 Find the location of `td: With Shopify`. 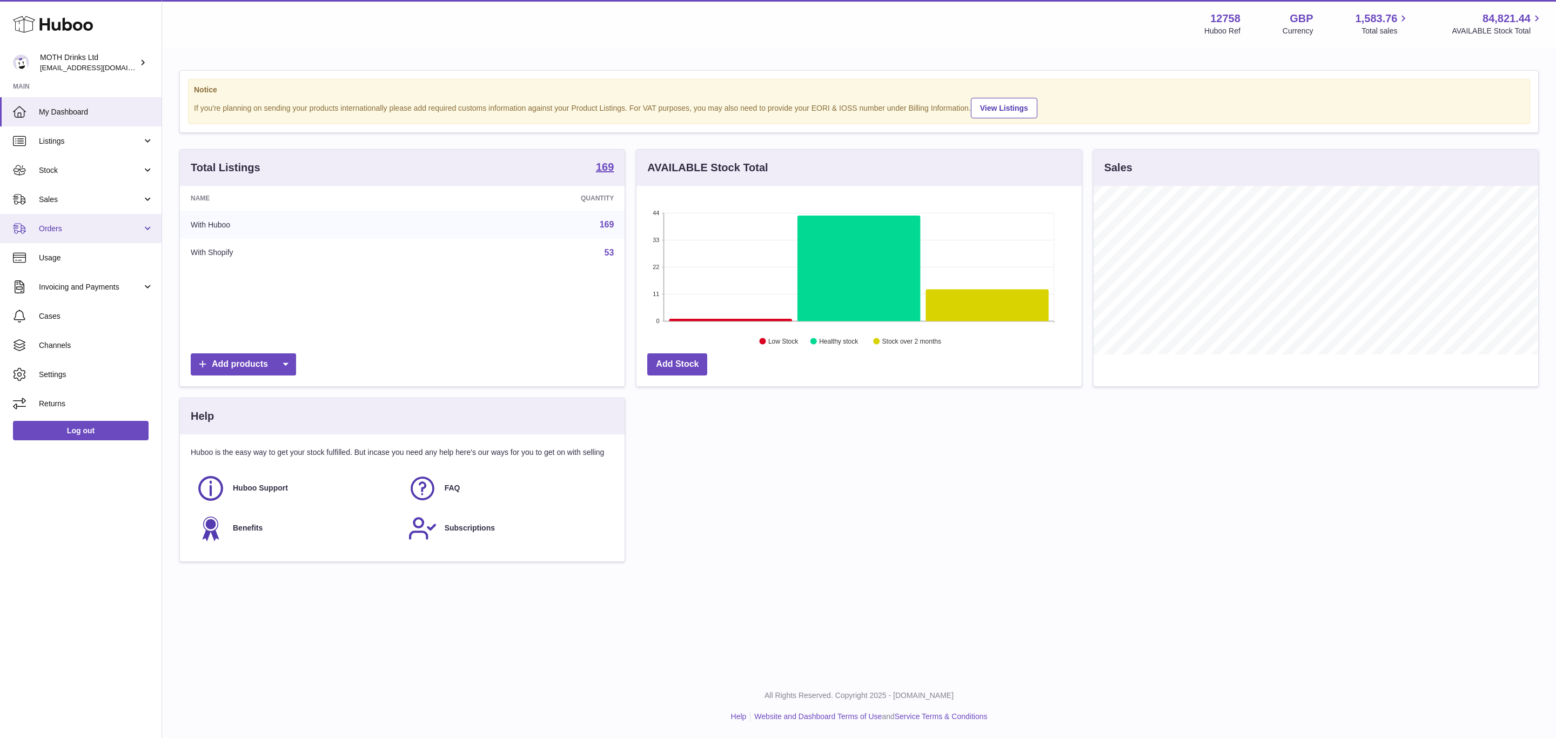

td: With Shopify is located at coordinates (300, 253).